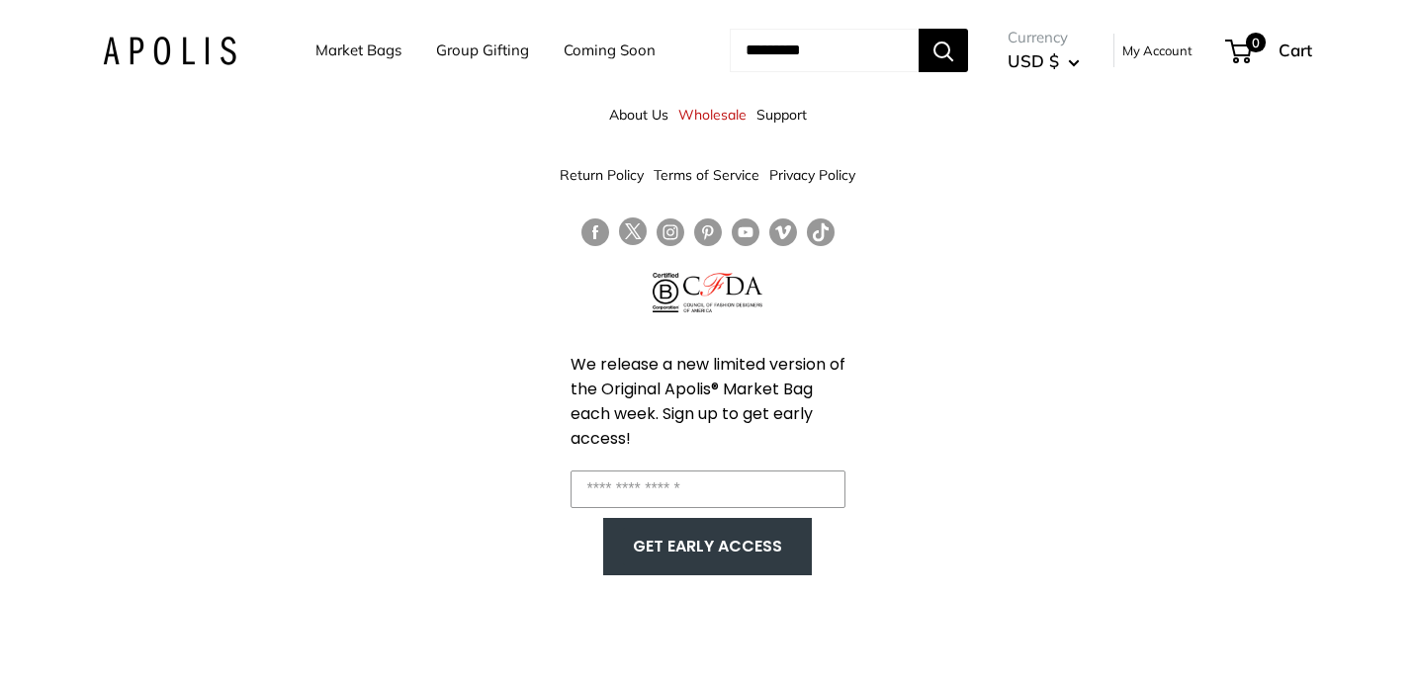  I want to click on a: My Account, so click(1157, 50).